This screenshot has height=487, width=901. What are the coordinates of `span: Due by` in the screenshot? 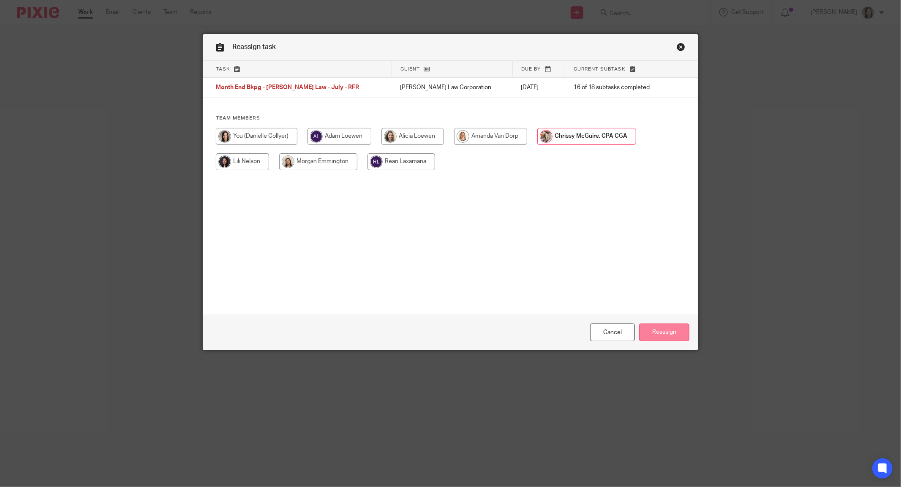 It's located at (531, 69).